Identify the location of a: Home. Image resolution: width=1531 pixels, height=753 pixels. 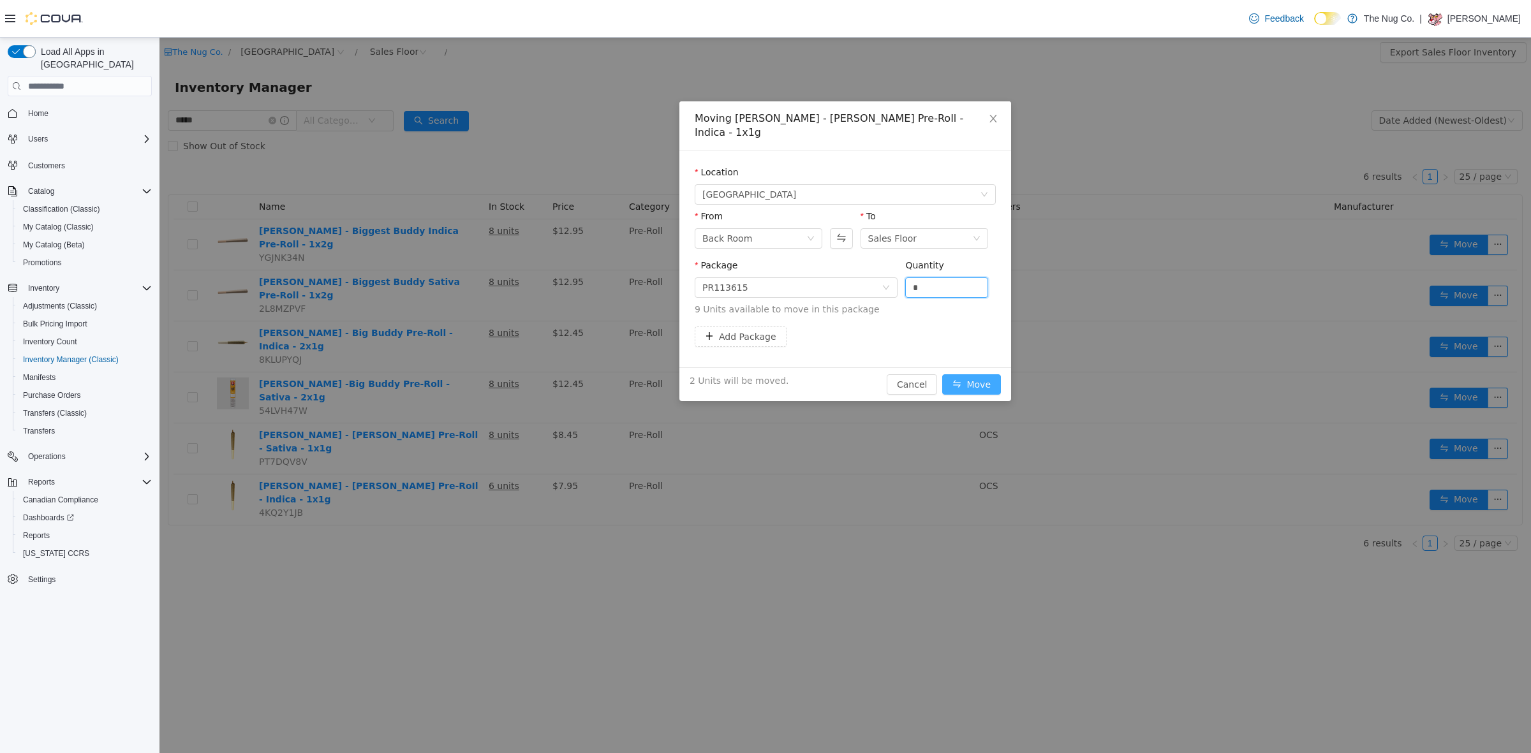
(38, 114).